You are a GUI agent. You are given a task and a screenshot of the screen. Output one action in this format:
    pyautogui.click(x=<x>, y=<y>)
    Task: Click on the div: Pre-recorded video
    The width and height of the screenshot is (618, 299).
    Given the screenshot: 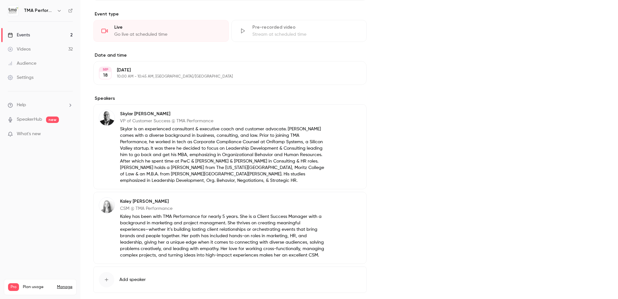 What is the action you would take?
    pyautogui.click(x=306, y=27)
    